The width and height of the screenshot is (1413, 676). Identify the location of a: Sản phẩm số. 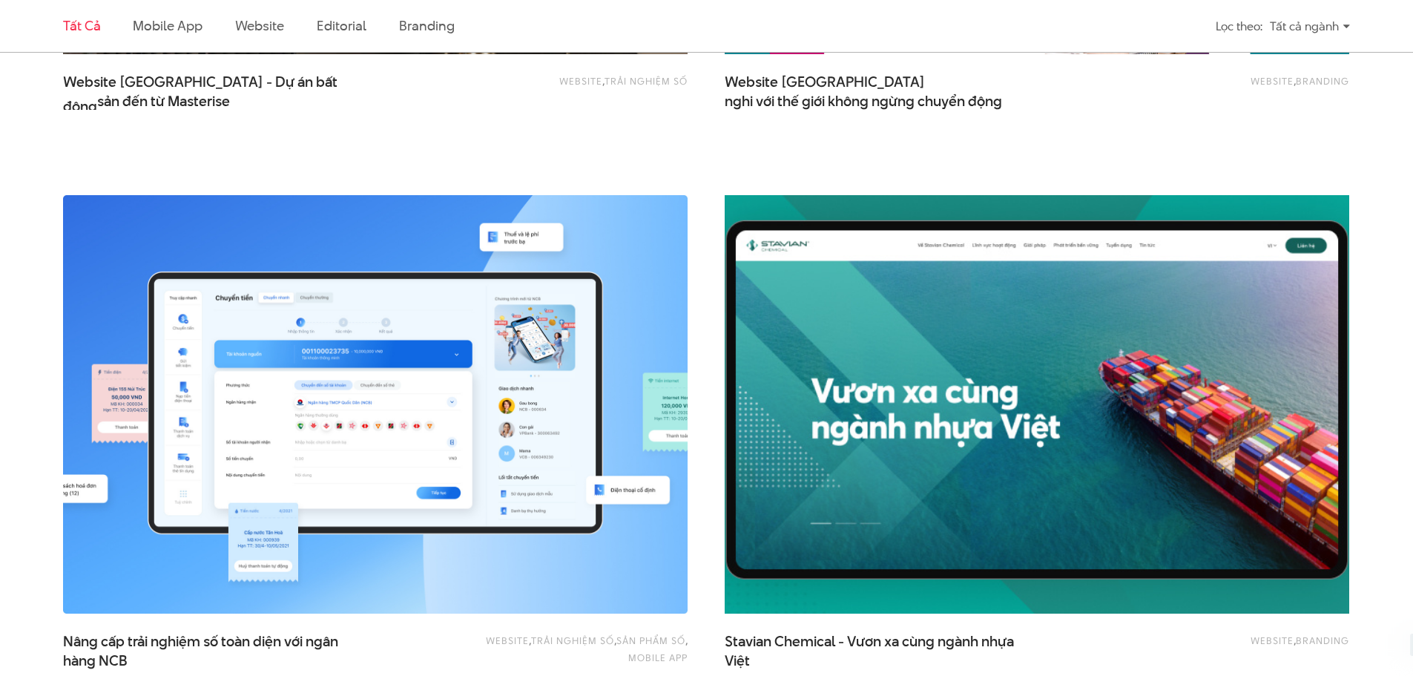
(651, 640).